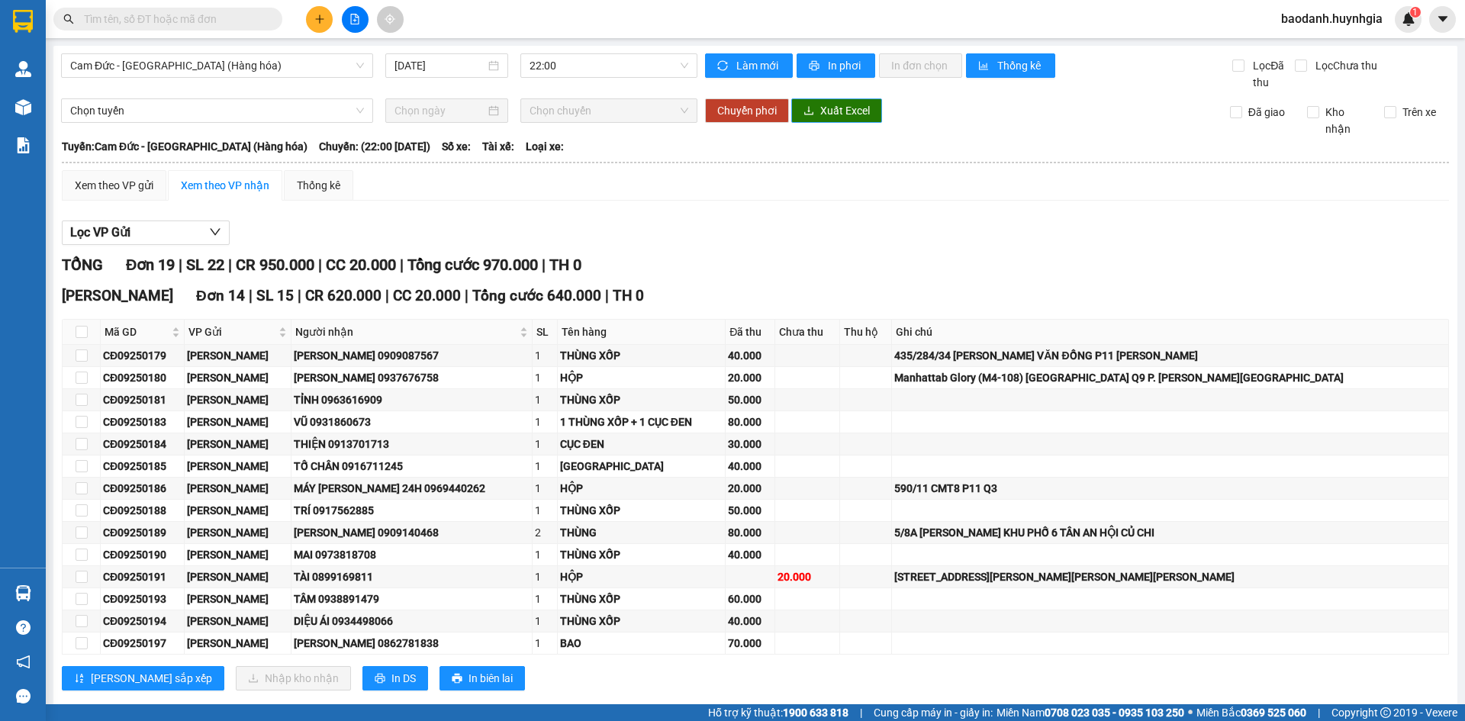  Describe the element at coordinates (143, 555) in the screenshot. I see `td: CĐ09250190` at that location.